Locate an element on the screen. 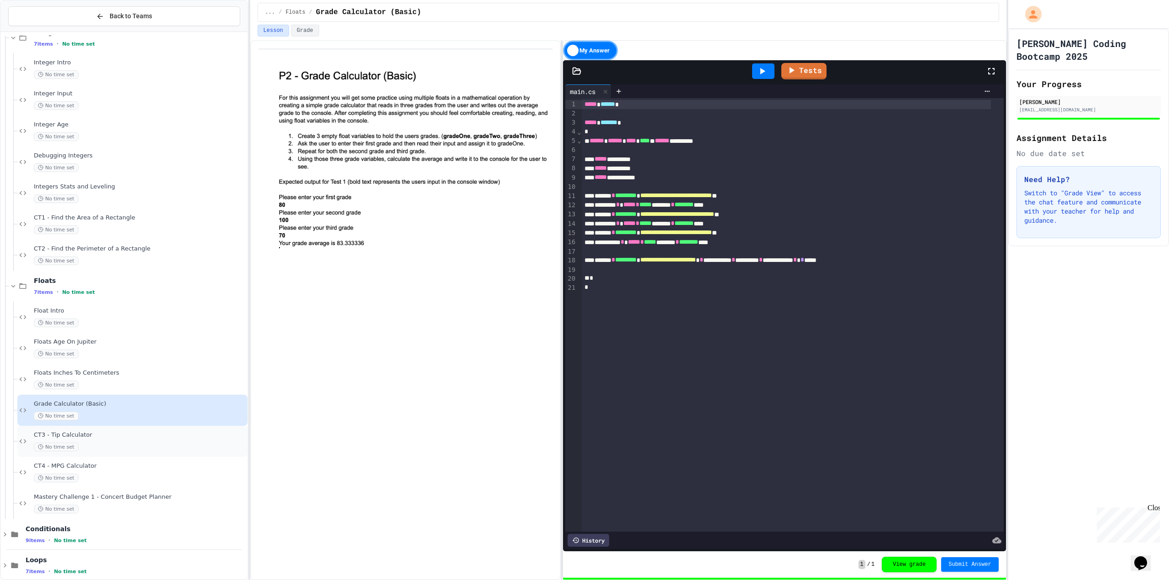 The width and height of the screenshot is (1169, 580). div: 5 is located at coordinates (571, 141).